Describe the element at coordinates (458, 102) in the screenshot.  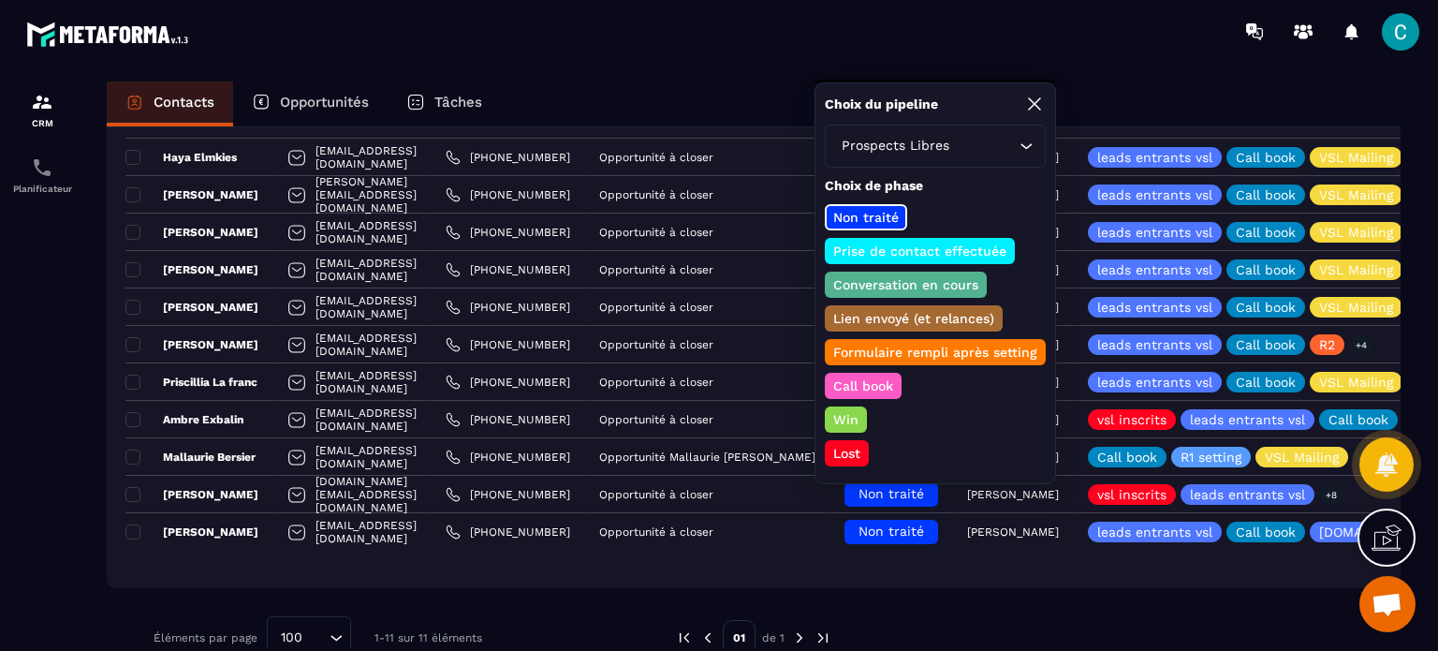
I see `p: Tâches` at that location.